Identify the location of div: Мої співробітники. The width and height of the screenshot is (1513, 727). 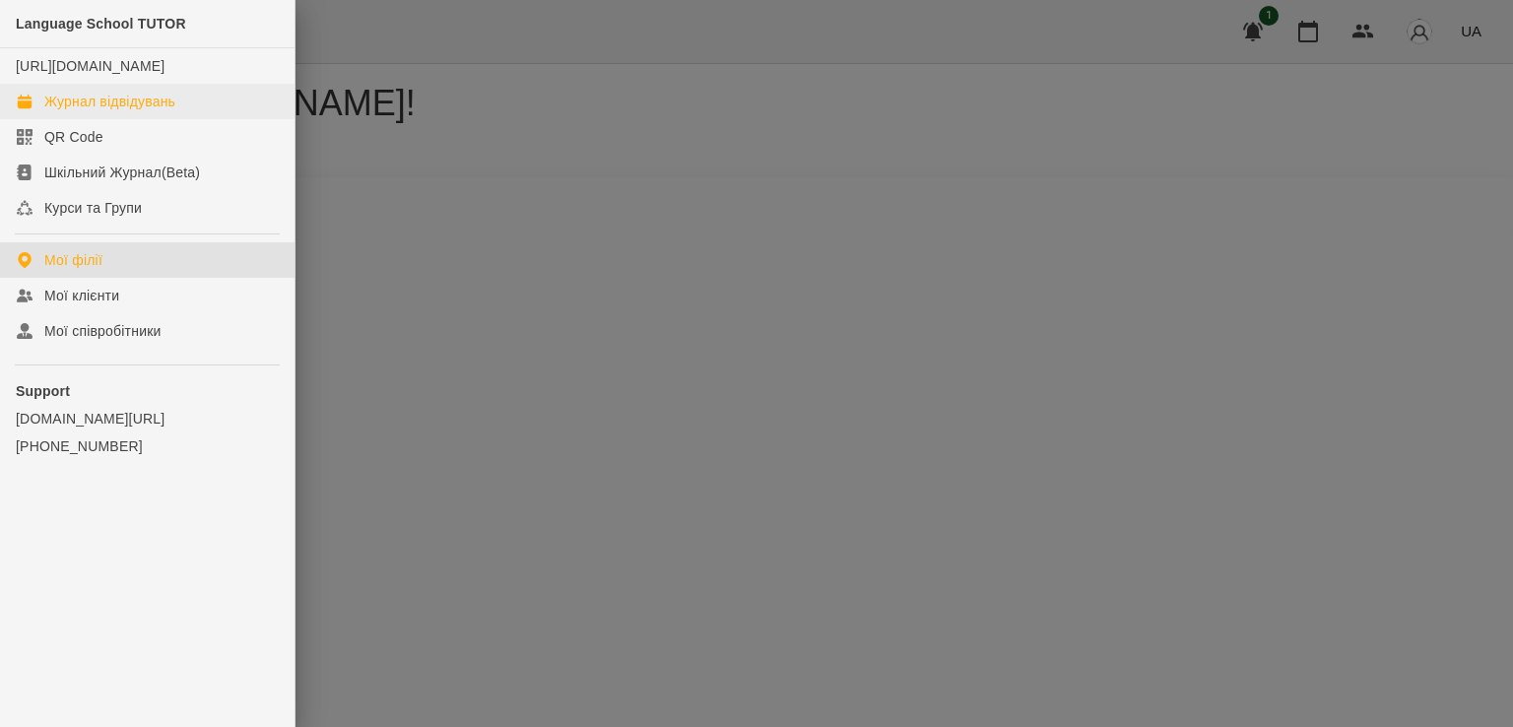
(102, 331).